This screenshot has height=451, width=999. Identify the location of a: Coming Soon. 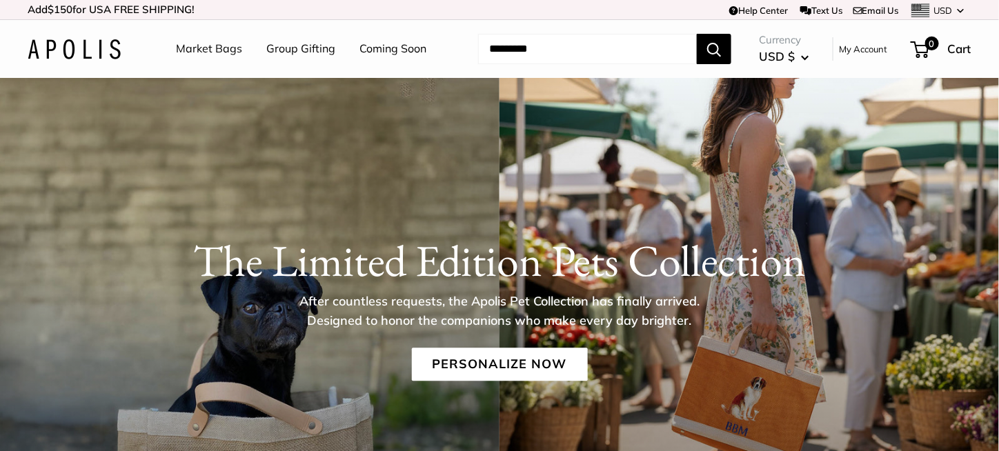
(393, 49).